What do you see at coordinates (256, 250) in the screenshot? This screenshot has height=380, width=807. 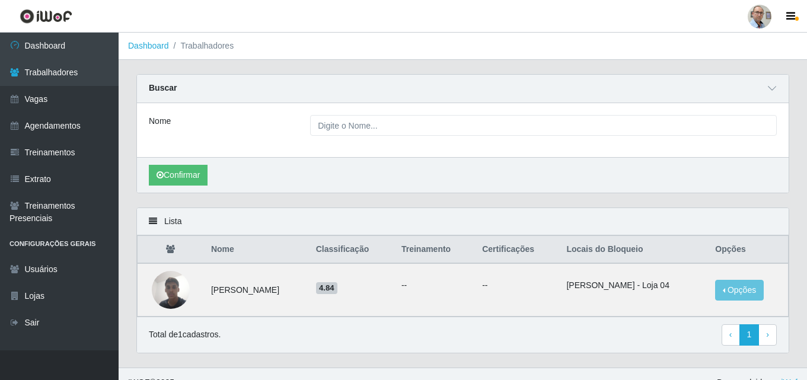 I see `th: Nome` at bounding box center [256, 250].